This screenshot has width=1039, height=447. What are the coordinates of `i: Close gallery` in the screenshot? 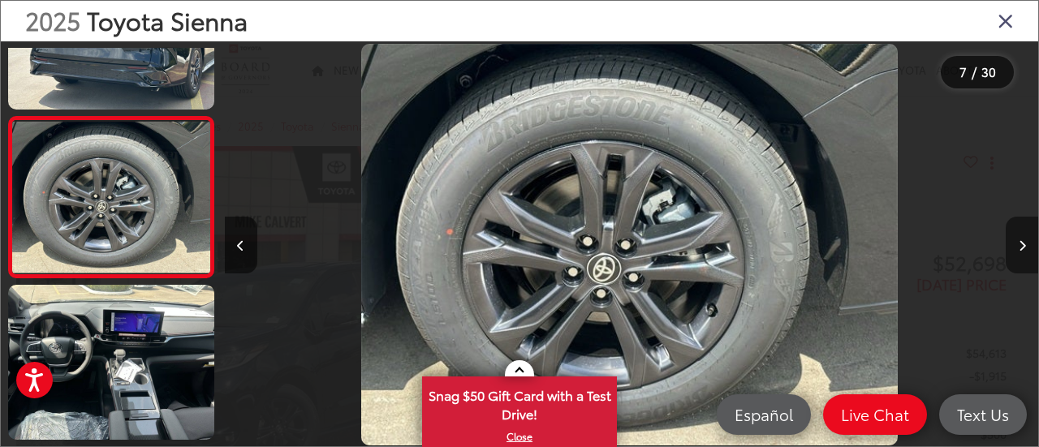 It's located at (1005, 20).